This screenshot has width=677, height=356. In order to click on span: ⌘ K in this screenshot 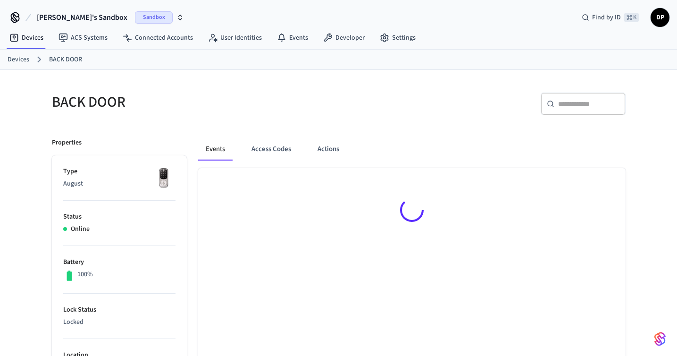, I will do `click(632, 17)`.